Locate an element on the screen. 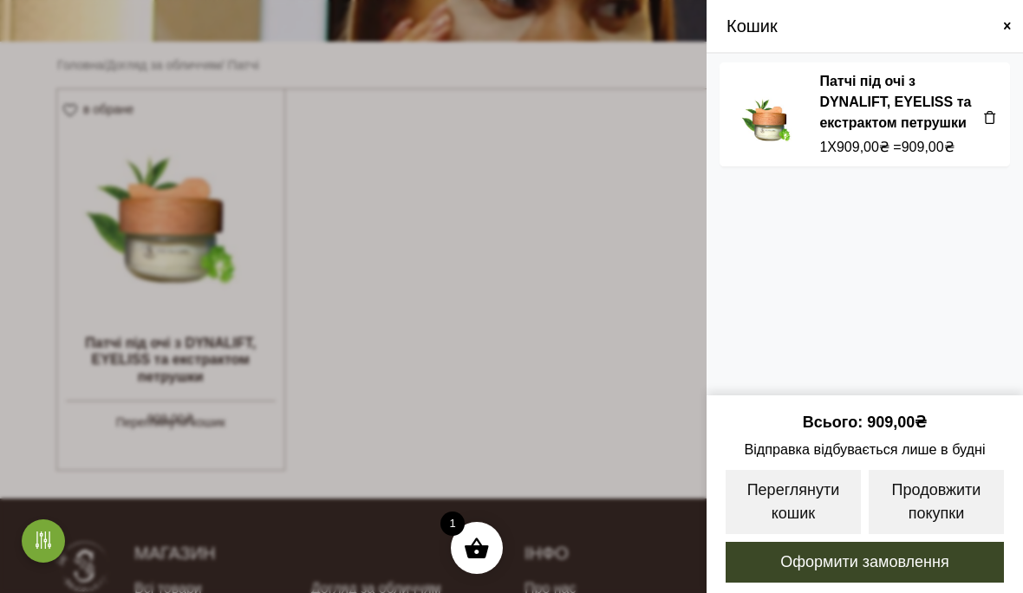 This screenshot has height=593, width=1023. span: Всього is located at coordinates (835, 422).